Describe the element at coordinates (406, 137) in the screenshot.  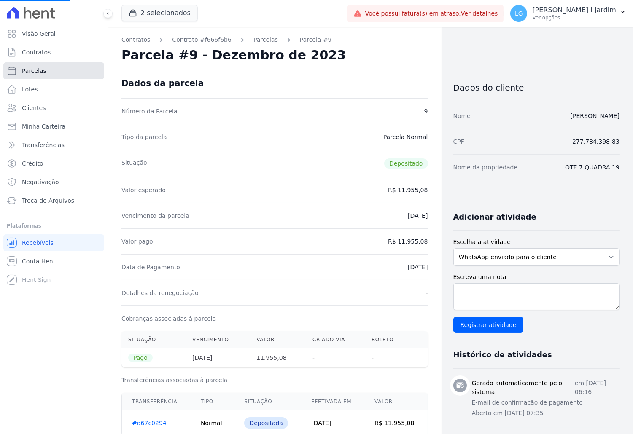
I see `dd: Parcela Normal` at that location.